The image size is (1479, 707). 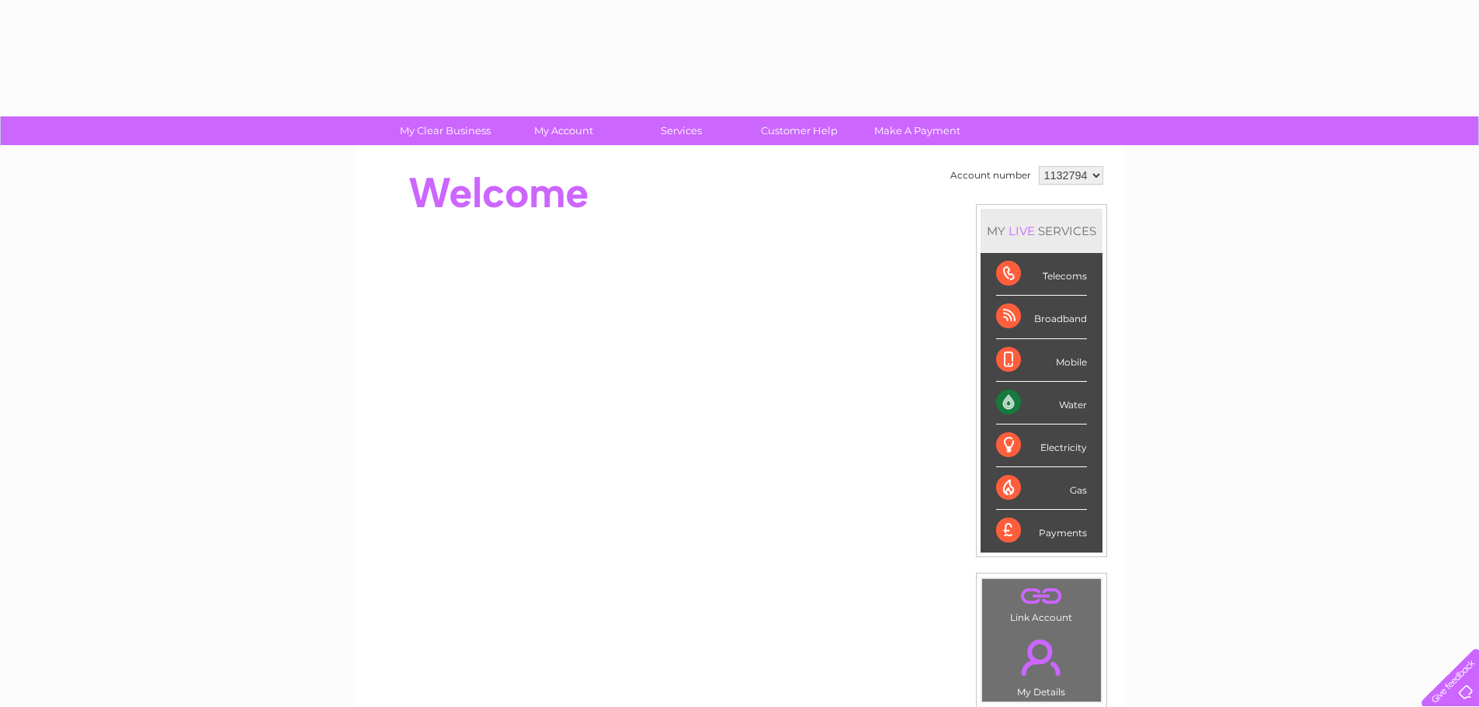 What do you see at coordinates (1041, 531) in the screenshot?
I see `div: Payments` at bounding box center [1041, 531].